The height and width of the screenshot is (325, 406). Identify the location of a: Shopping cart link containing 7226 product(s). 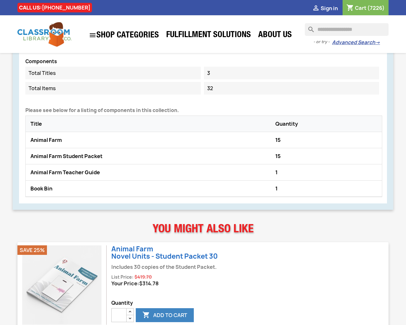
(366, 8).